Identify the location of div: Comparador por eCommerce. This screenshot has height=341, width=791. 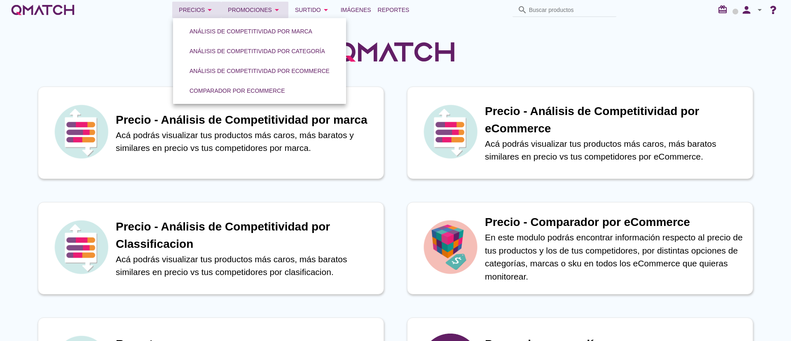
(237, 91).